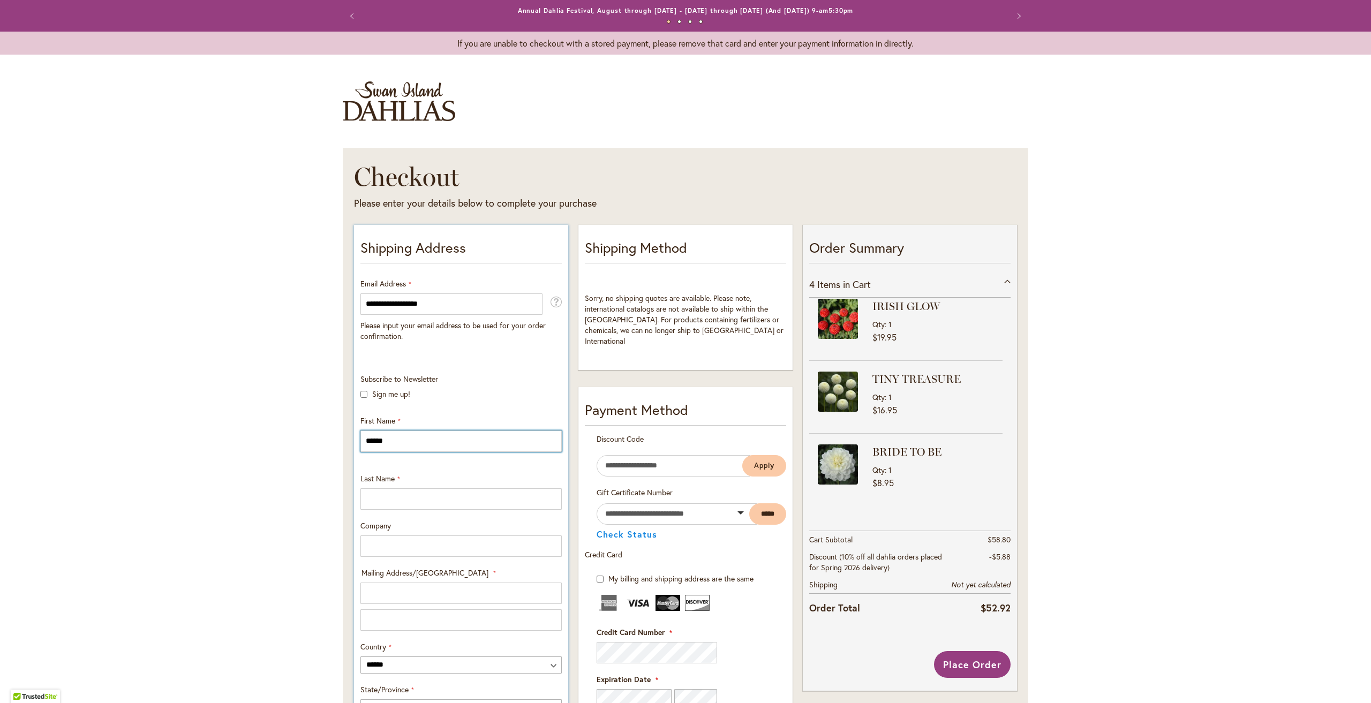 The width and height of the screenshot is (1371, 703). What do you see at coordinates (838, 392) in the screenshot?
I see `img: TINY TREASURE` at bounding box center [838, 392].